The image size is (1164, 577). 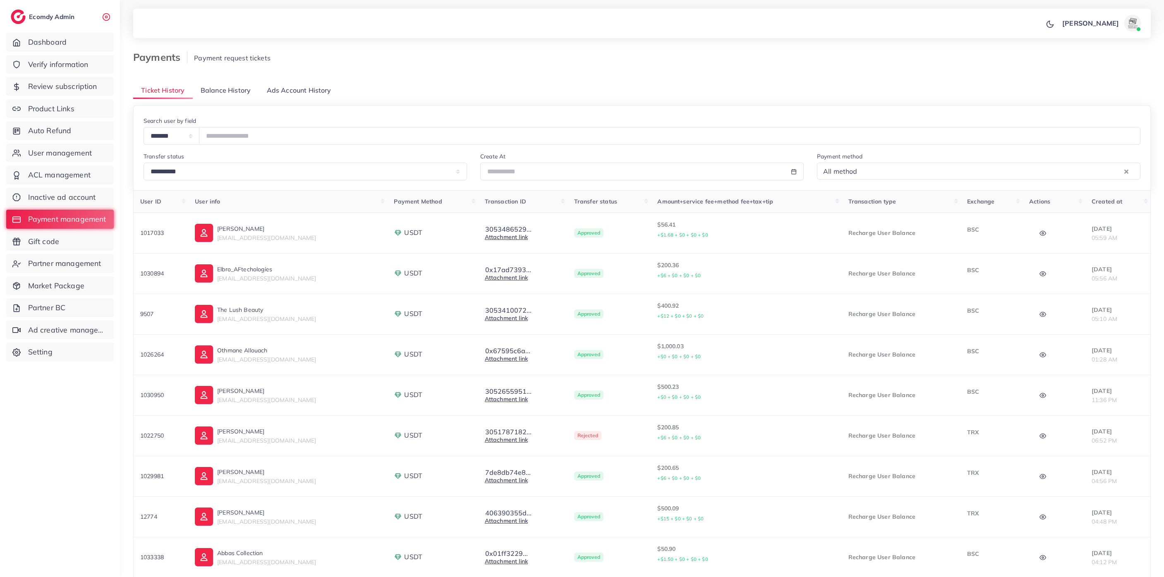 I want to click on span: Inactive ad account, so click(x=62, y=197).